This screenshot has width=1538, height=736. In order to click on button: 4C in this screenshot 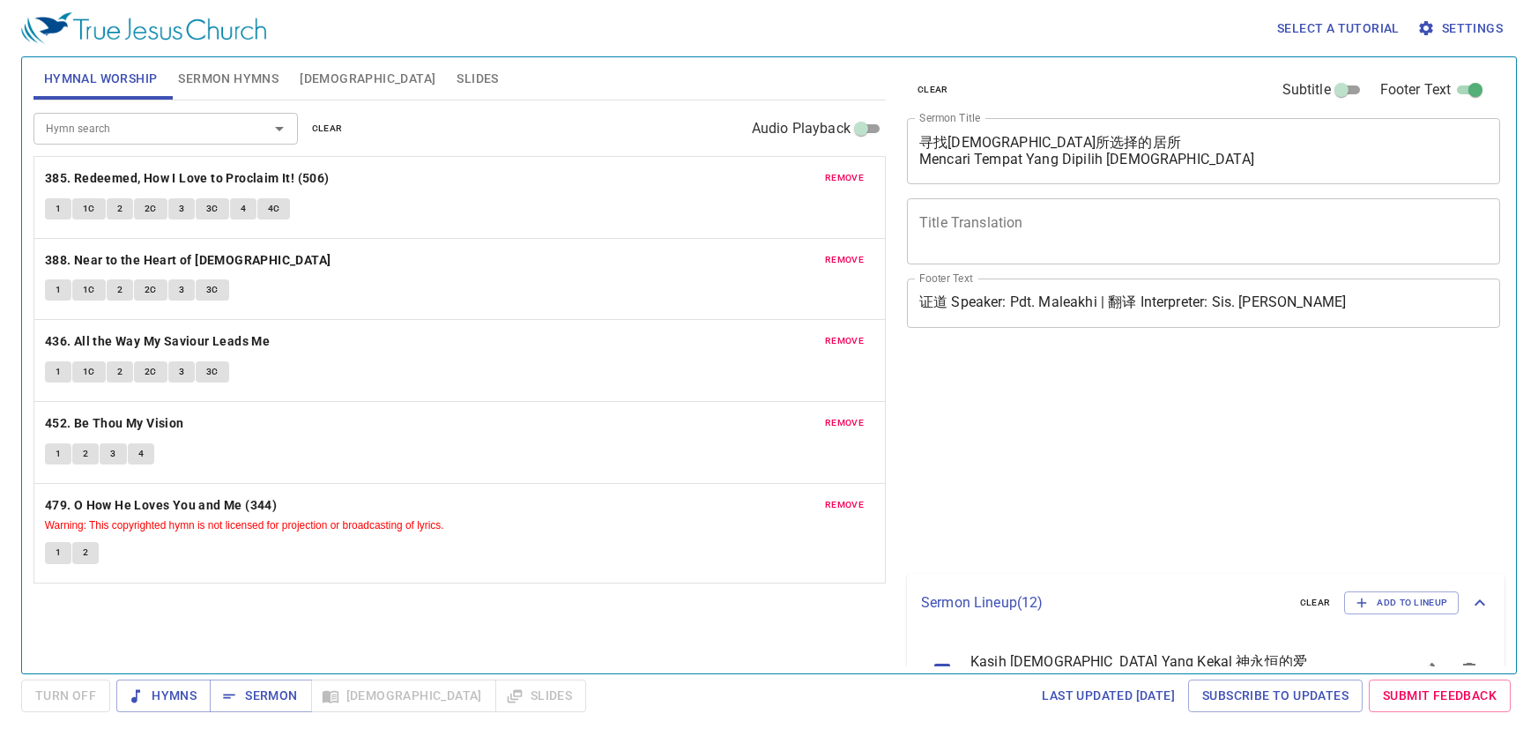, I will do `click(274, 209)`.